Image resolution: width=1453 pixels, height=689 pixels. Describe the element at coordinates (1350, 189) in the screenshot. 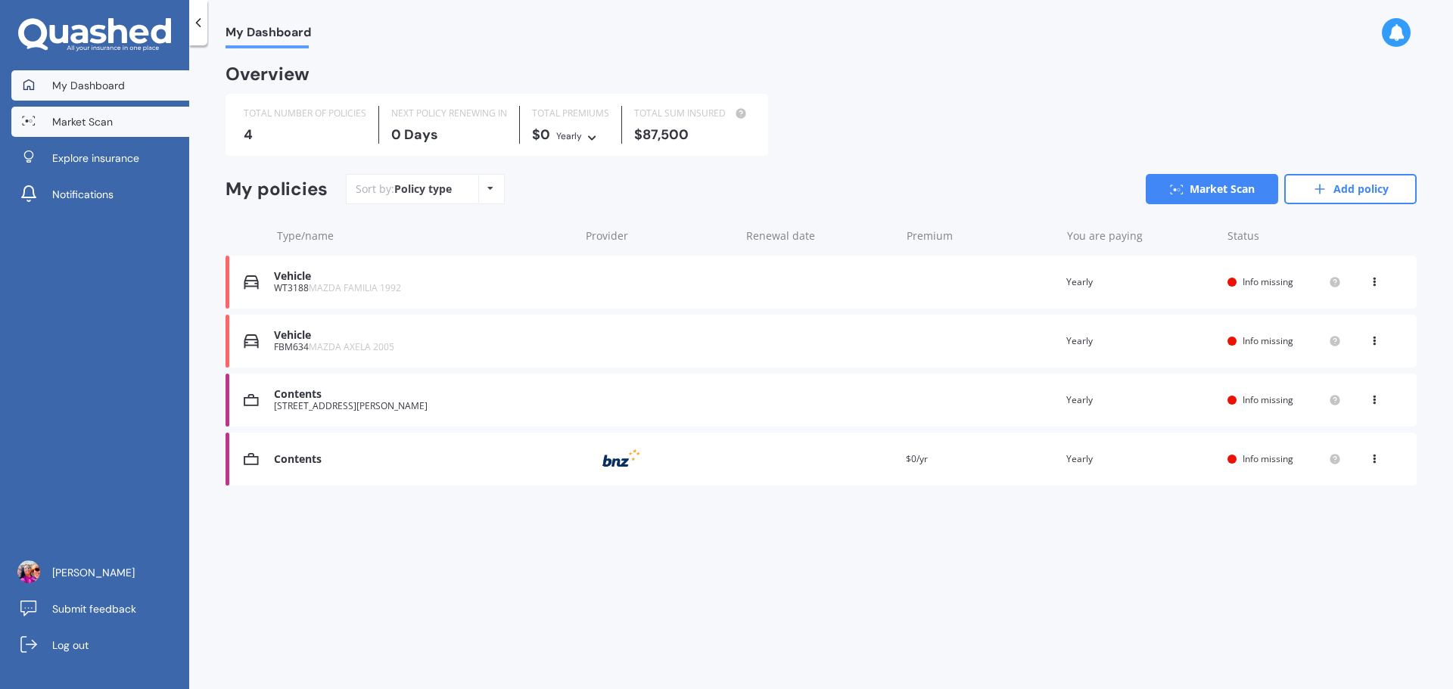

I see `a: Add policy` at that location.